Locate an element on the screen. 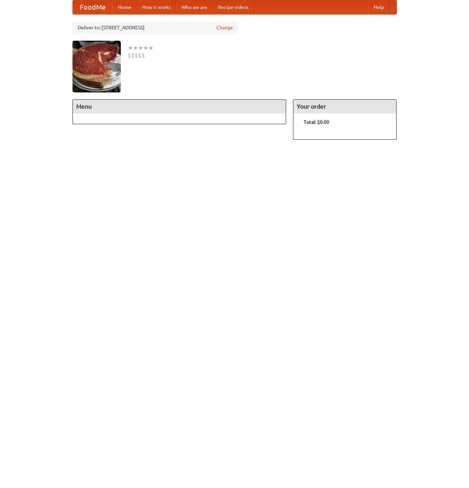 This screenshot has height=488, width=469. a: Help is located at coordinates (379, 7).